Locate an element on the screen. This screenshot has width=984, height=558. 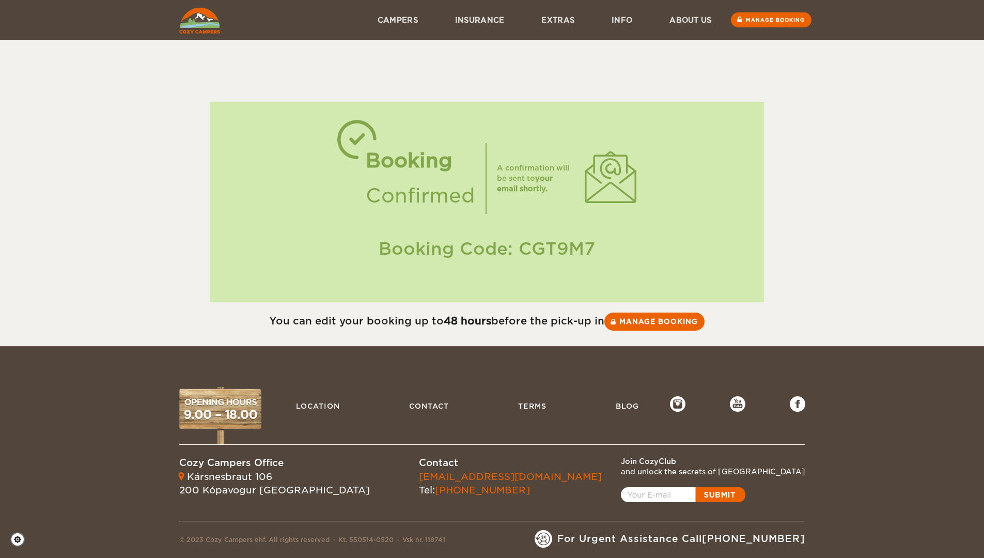
div: Booking is located at coordinates (420, 161).